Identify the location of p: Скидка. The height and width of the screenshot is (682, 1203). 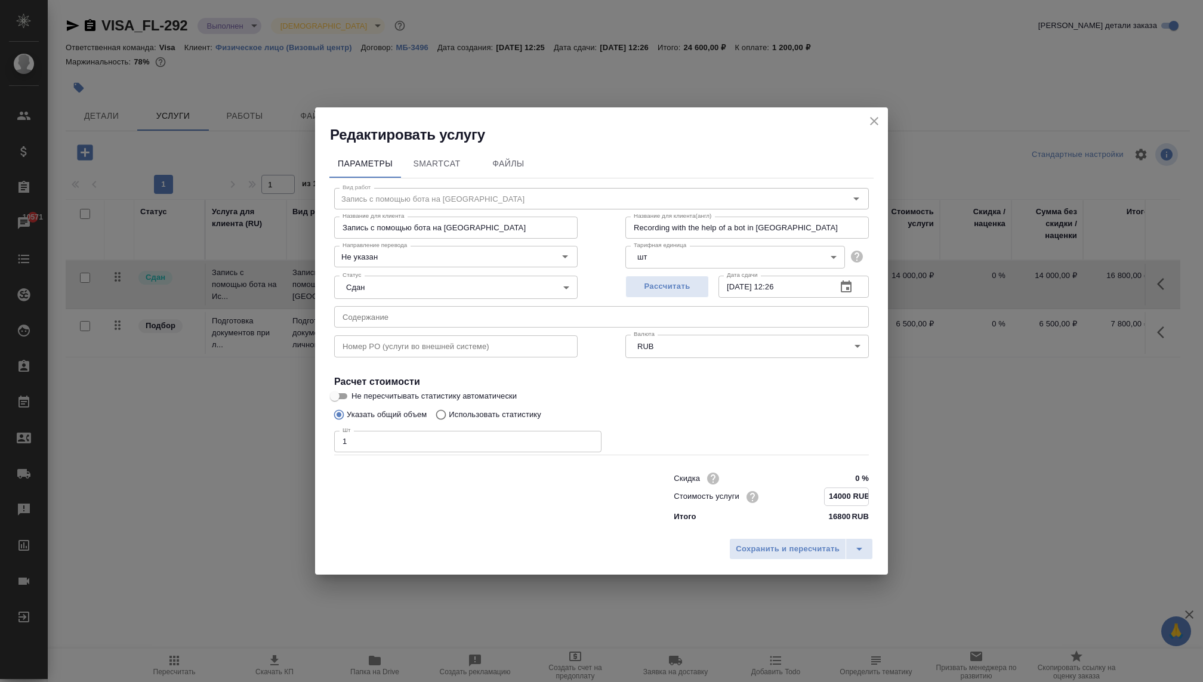
(687, 478).